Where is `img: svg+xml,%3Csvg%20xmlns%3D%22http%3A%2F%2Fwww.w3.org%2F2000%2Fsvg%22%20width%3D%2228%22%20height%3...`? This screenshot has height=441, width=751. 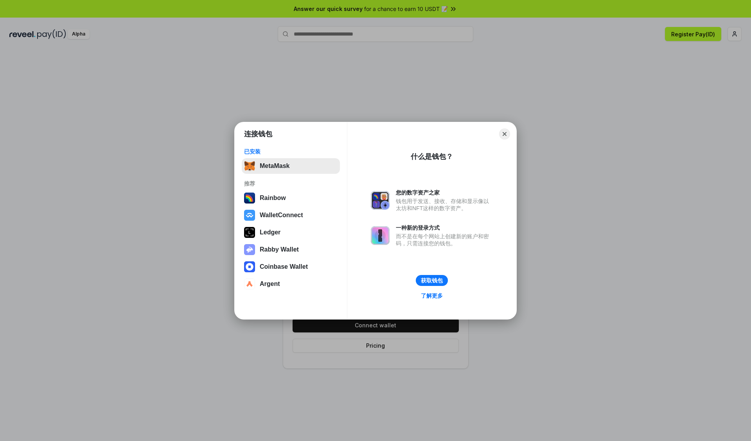
img: svg+xml,%3Csvg%20xmlns%3D%22http%3A%2F%2Fwww.w3.org%2F2000%2Fsvg%22%20width%3D%2228%22%20height%3... is located at coordinates (249, 233).